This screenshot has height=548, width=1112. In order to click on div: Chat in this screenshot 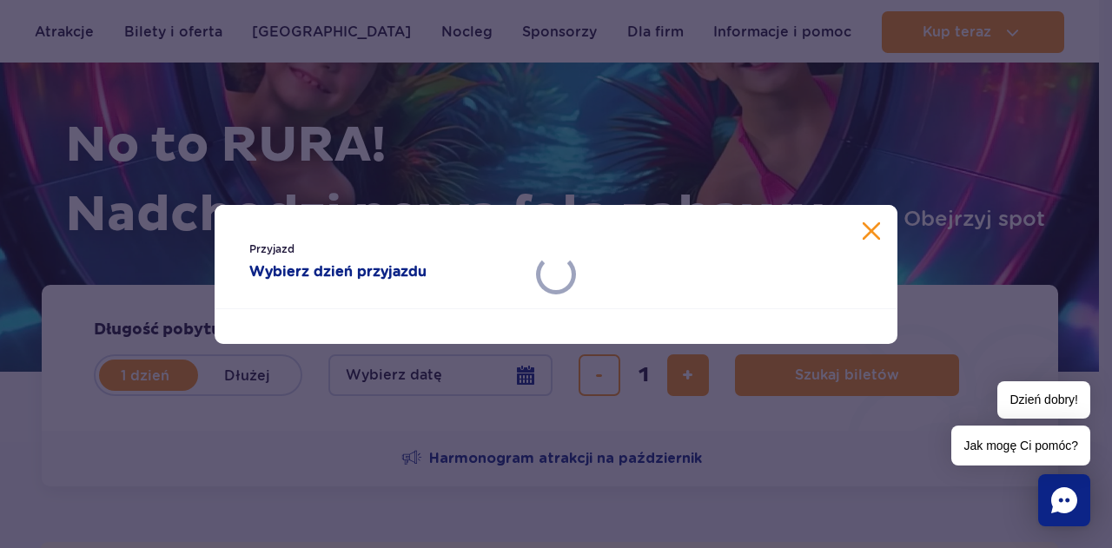, I will do `click(1065, 501)`.